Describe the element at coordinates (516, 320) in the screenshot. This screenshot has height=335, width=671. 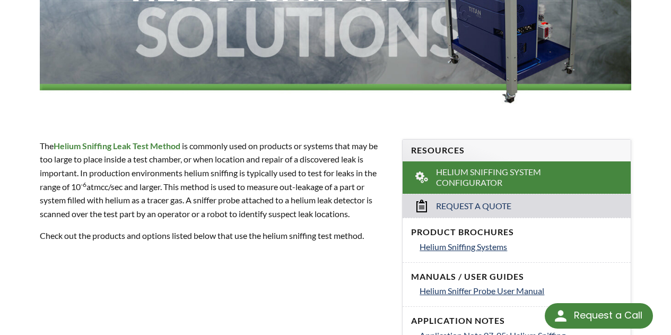
I see `h4: Application Notes` at that location.